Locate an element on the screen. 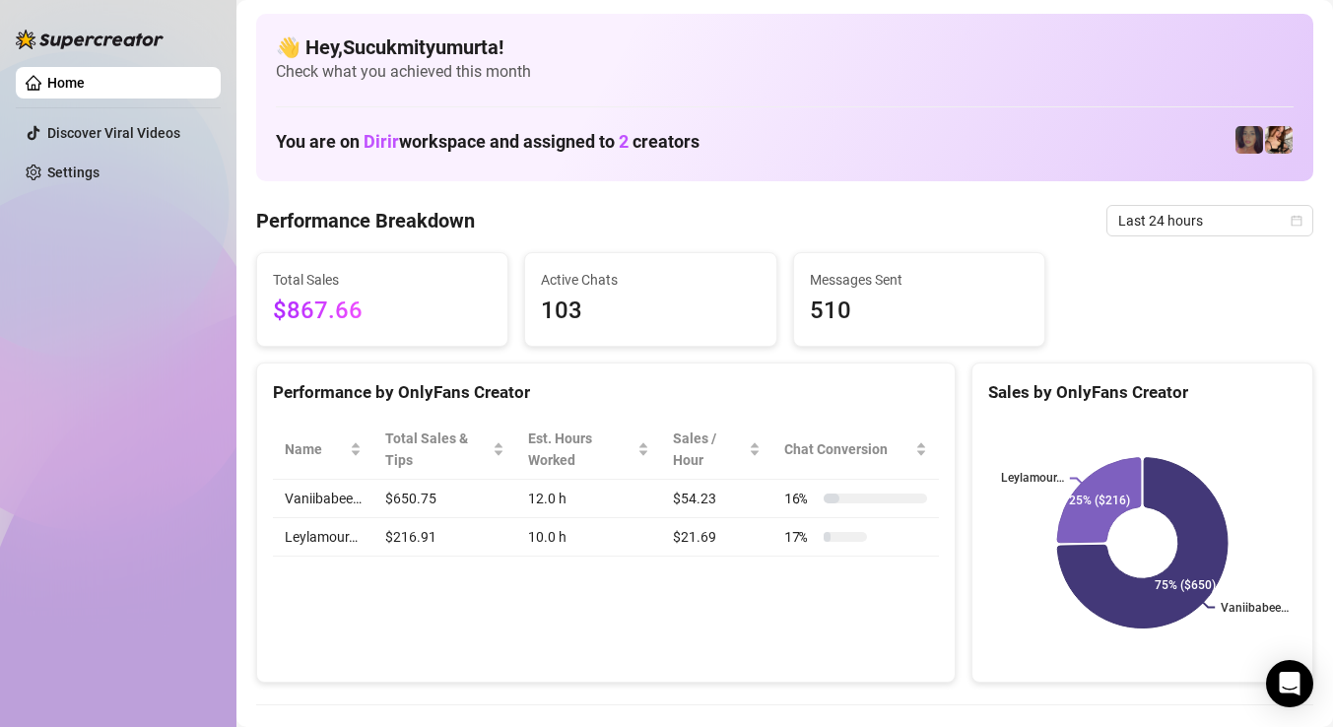 This screenshot has height=727, width=1333. h1: You are on workspace and assigned to creators is located at coordinates (488, 142).